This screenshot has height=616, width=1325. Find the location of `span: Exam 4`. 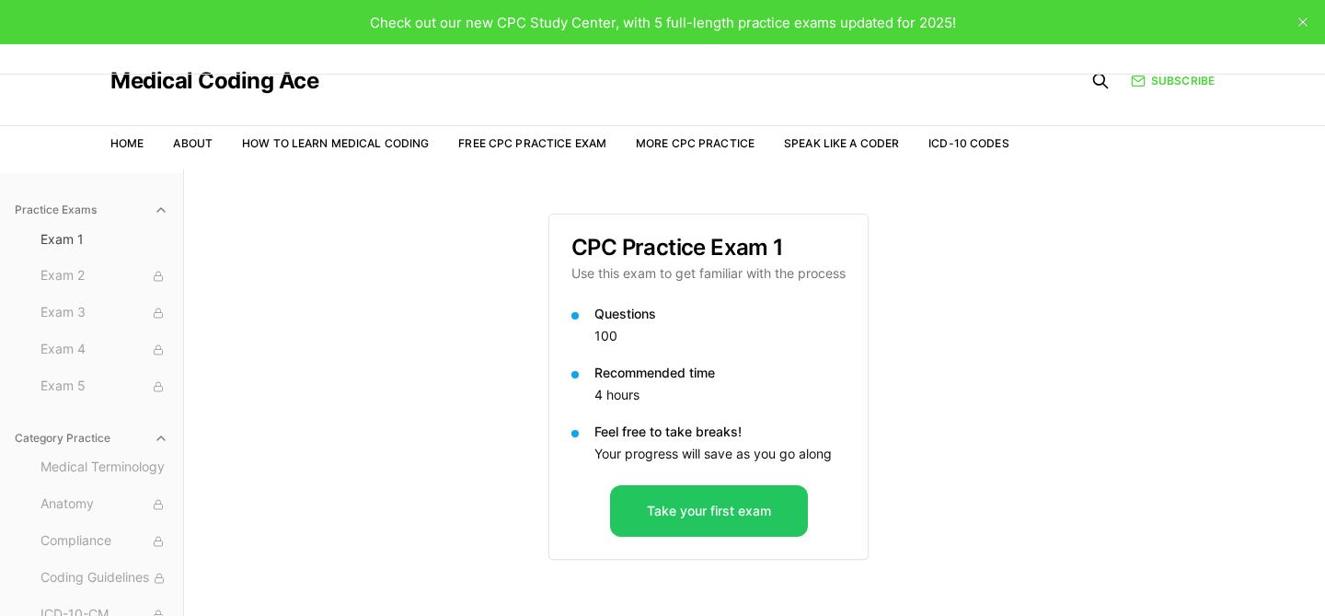

span: Exam 4 is located at coordinates (104, 350).